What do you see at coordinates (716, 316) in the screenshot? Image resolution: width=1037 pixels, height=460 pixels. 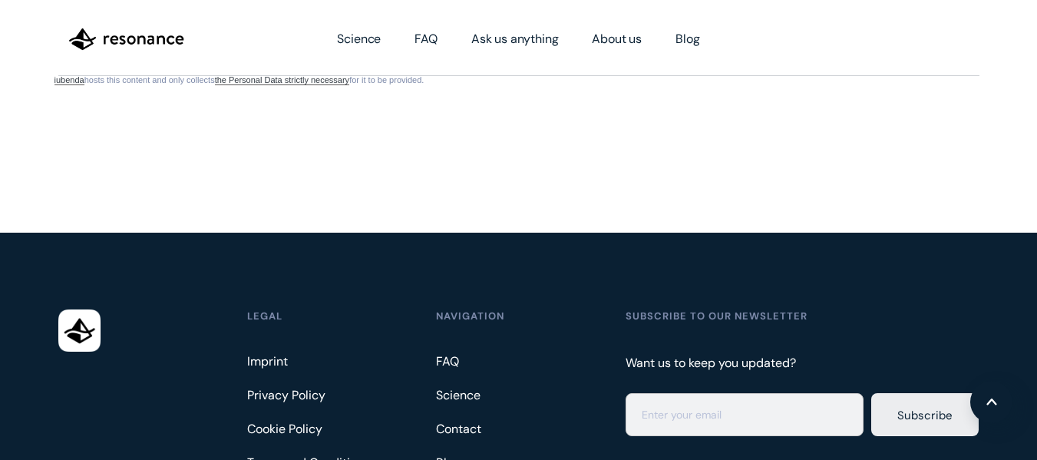 I see `div: SUBSCRIBE TO OUR NEWSLETTER` at bounding box center [716, 316].